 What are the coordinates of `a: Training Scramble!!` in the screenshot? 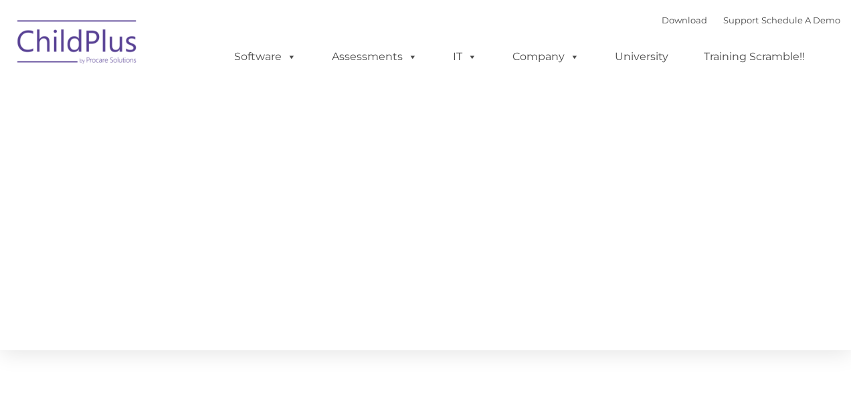 It's located at (754, 57).